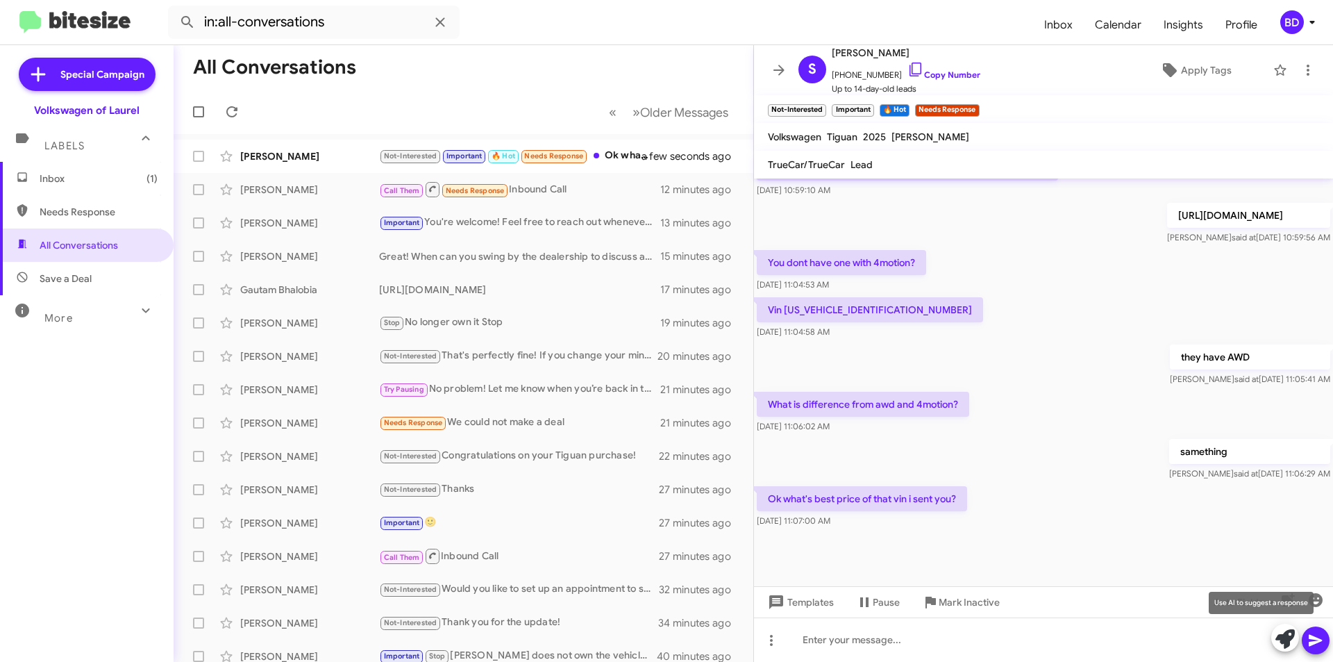 This screenshot has height=662, width=1333. Describe the element at coordinates (87, 110) in the screenshot. I see `div: Volkswagen of Laurel` at that location.